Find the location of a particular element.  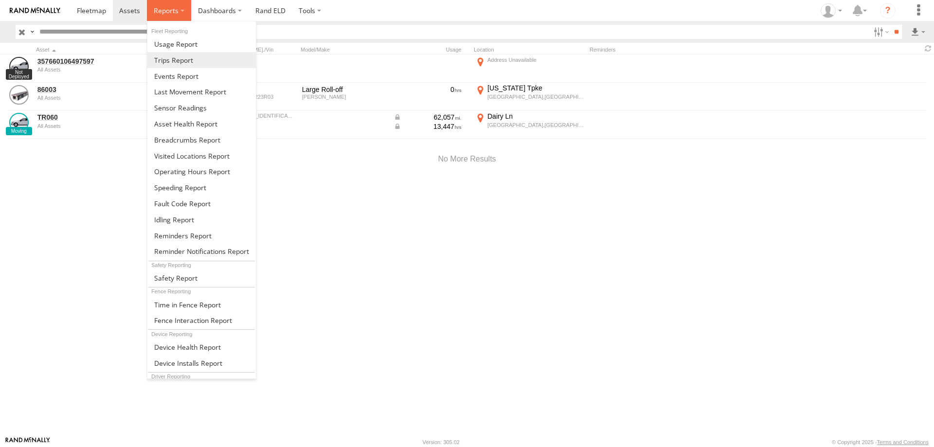

div: 0 is located at coordinates (427, 89).